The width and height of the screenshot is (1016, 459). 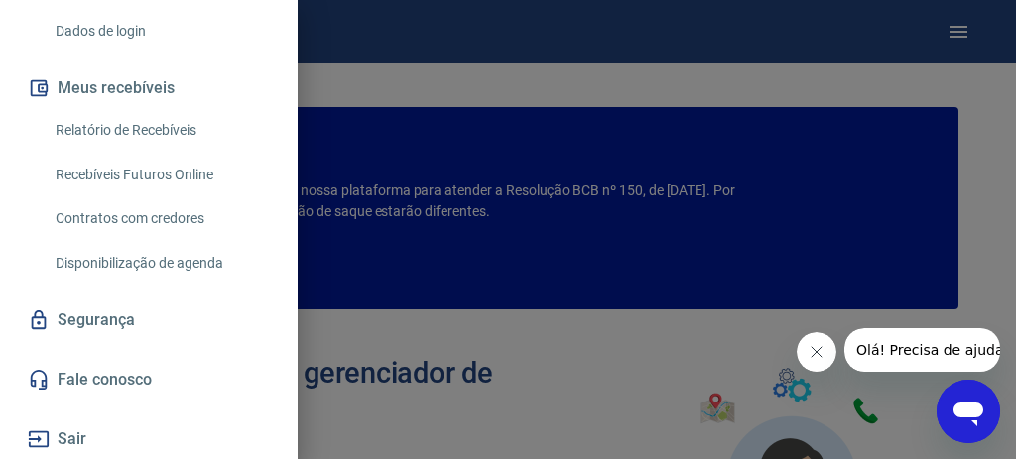 I want to click on a: Segurança, so click(x=149, y=320).